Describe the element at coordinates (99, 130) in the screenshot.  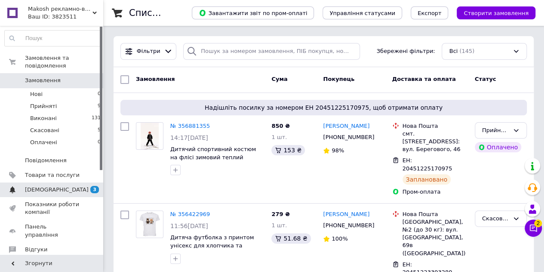
I see `span: 5` at that location.